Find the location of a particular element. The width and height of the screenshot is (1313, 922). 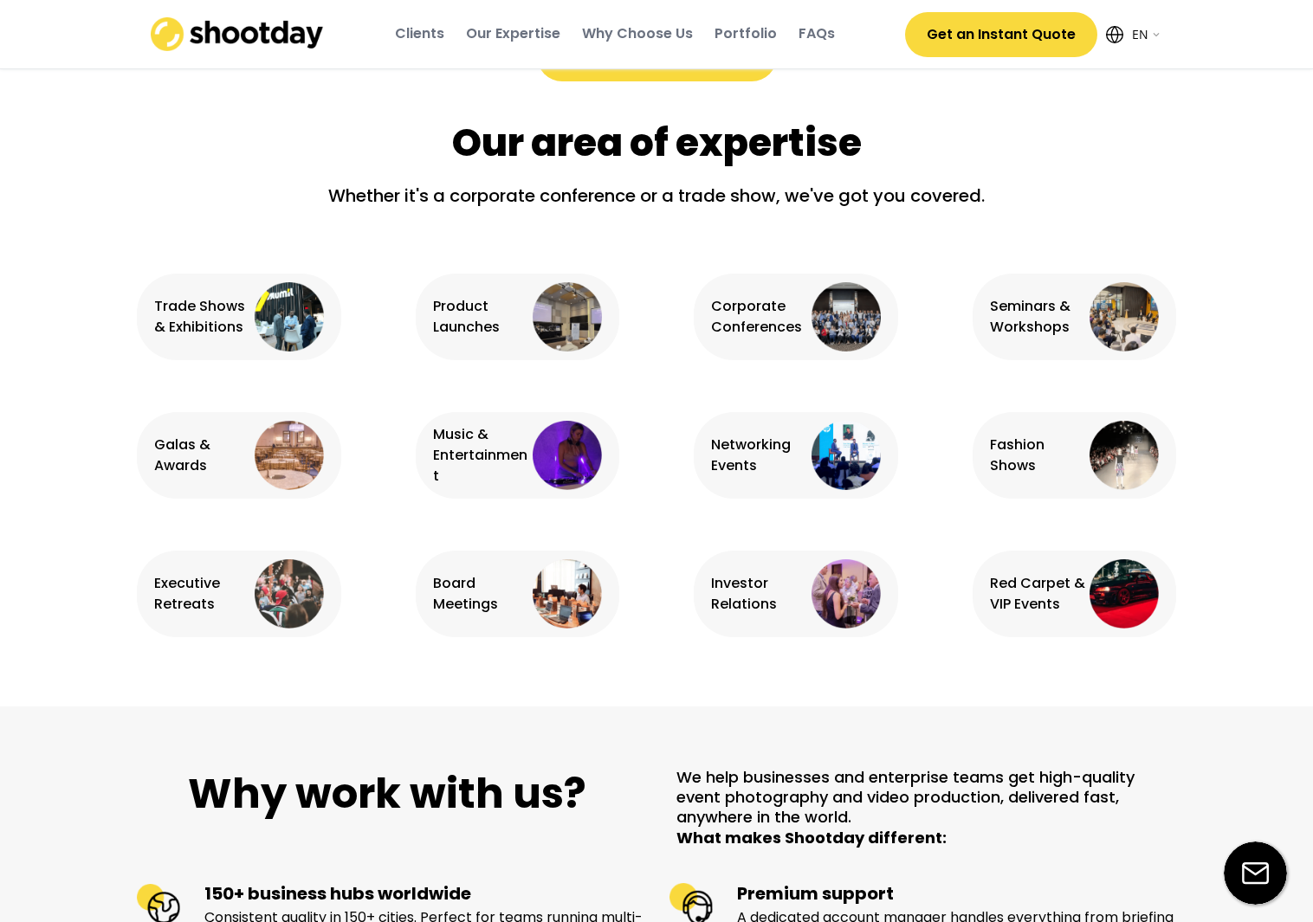

strong: What makes Shootday different: is located at coordinates (811, 837).